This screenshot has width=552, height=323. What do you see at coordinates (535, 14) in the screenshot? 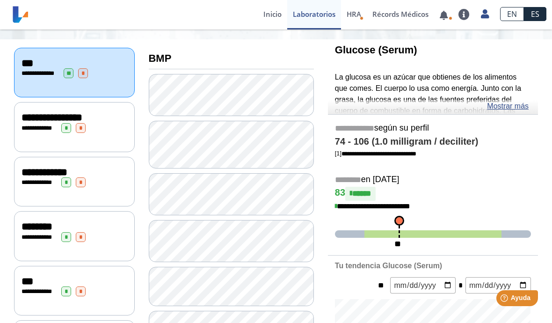
I see `a: ES` at bounding box center [535, 14].